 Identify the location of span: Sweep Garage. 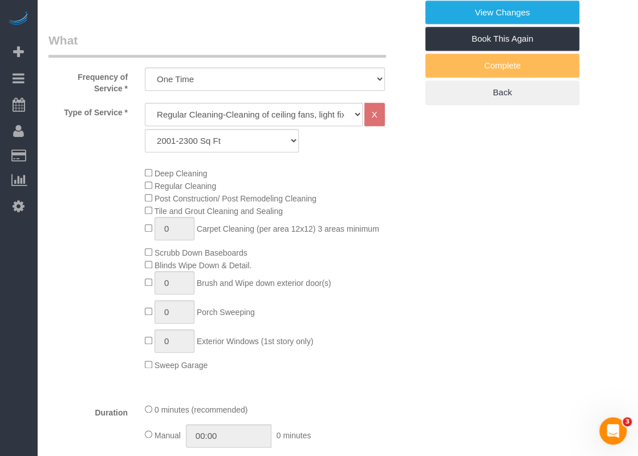
(181, 365).